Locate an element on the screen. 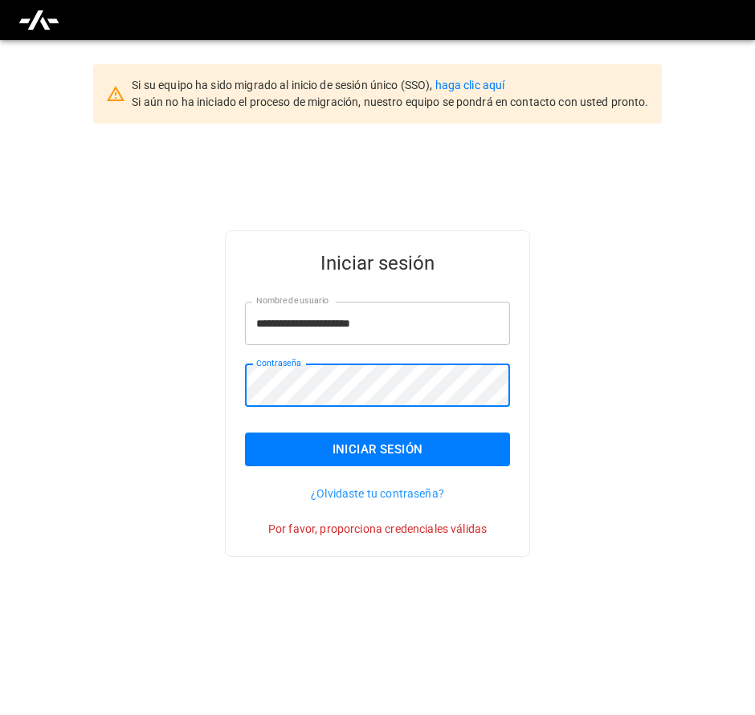  h5: Iniciar sesión is located at coordinates (377, 263).